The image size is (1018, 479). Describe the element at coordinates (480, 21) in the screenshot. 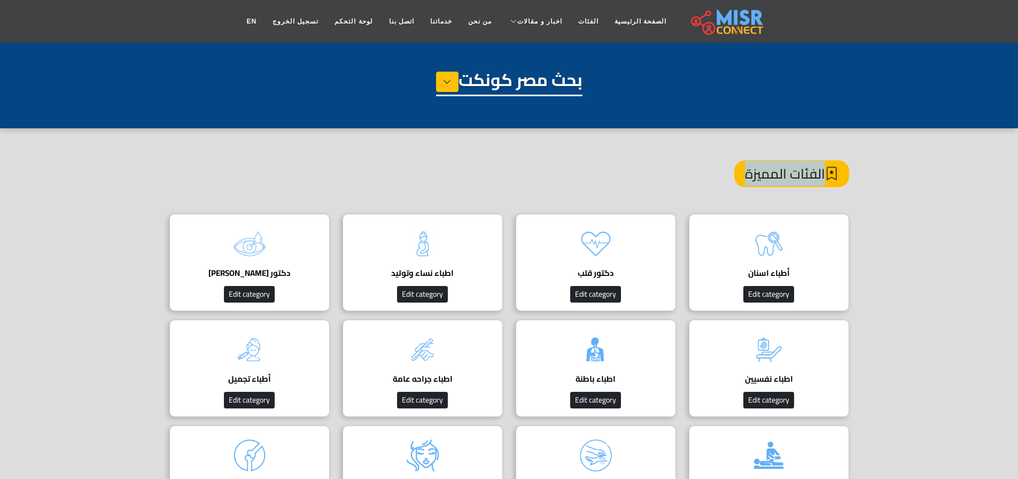

I see `a: من نحن` at that location.